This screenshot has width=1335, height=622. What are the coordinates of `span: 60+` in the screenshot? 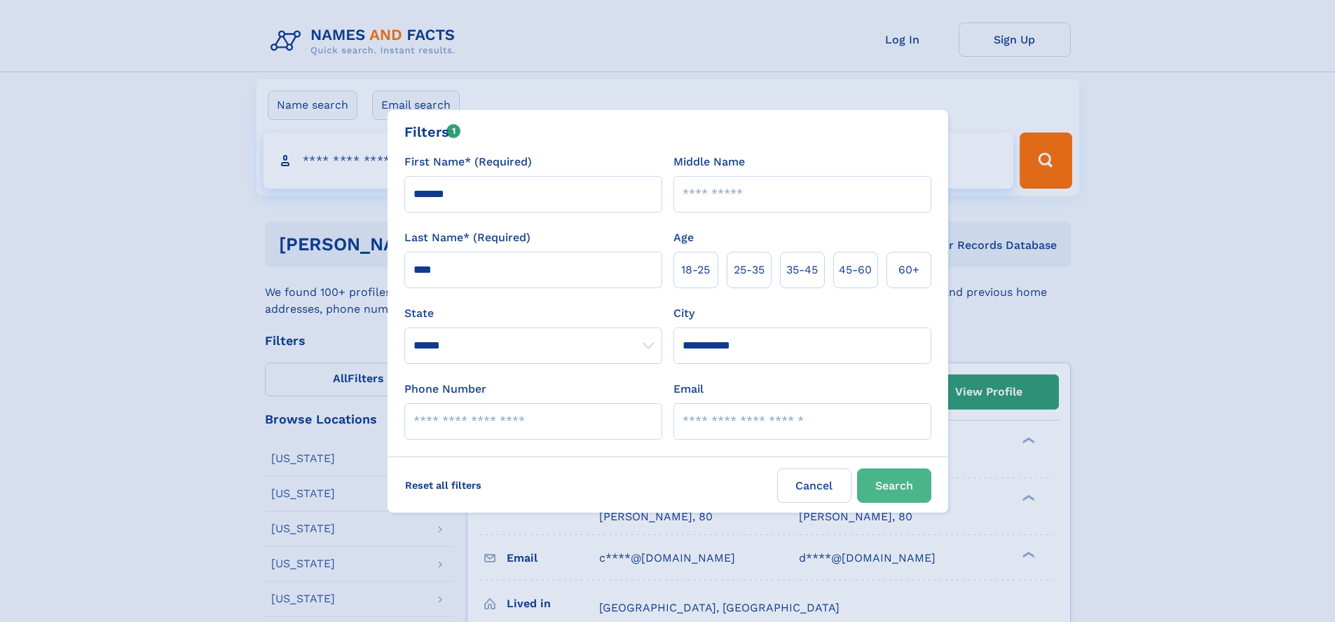 It's located at (909, 270).